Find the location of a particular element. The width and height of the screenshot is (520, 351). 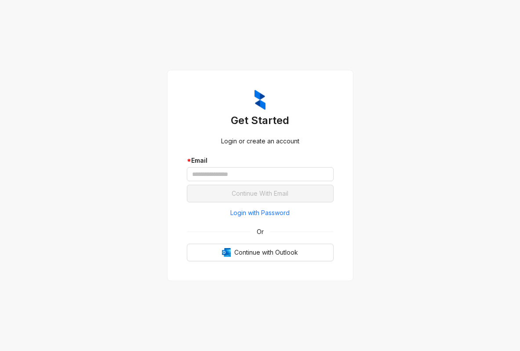

span: Login with Password is located at coordinates (260, 213).